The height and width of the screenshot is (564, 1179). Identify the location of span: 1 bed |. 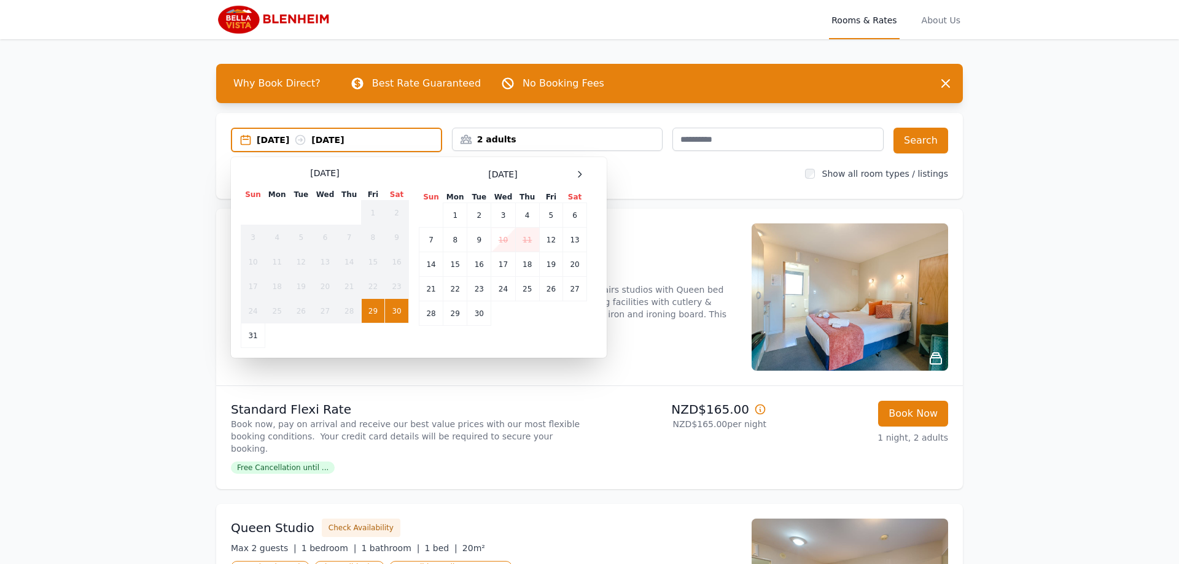
(440, 548).